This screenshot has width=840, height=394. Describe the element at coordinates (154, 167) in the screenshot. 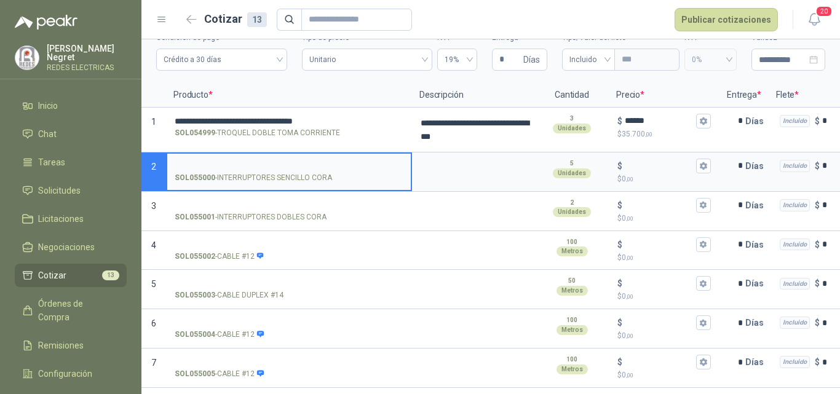

I see `span: 2` at that location.